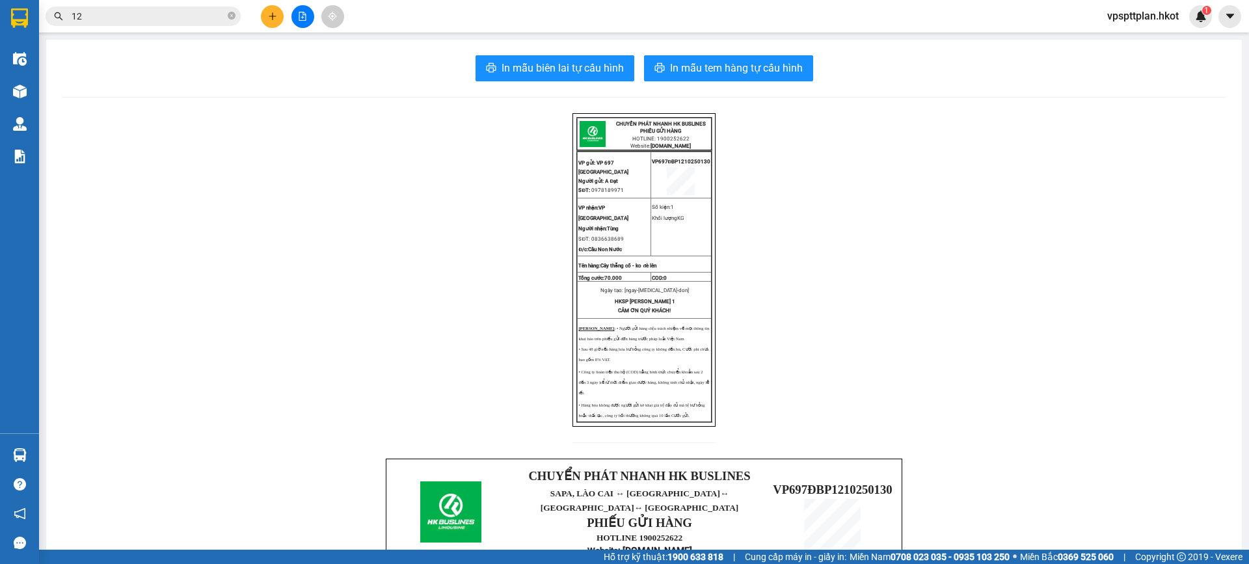 The width and height of the screenshot is (1249, 564). What do you see at coordinates (600, 249) in the screenshot?
I see `span: Cầu Non Nước` at bounding box center [600, 249].